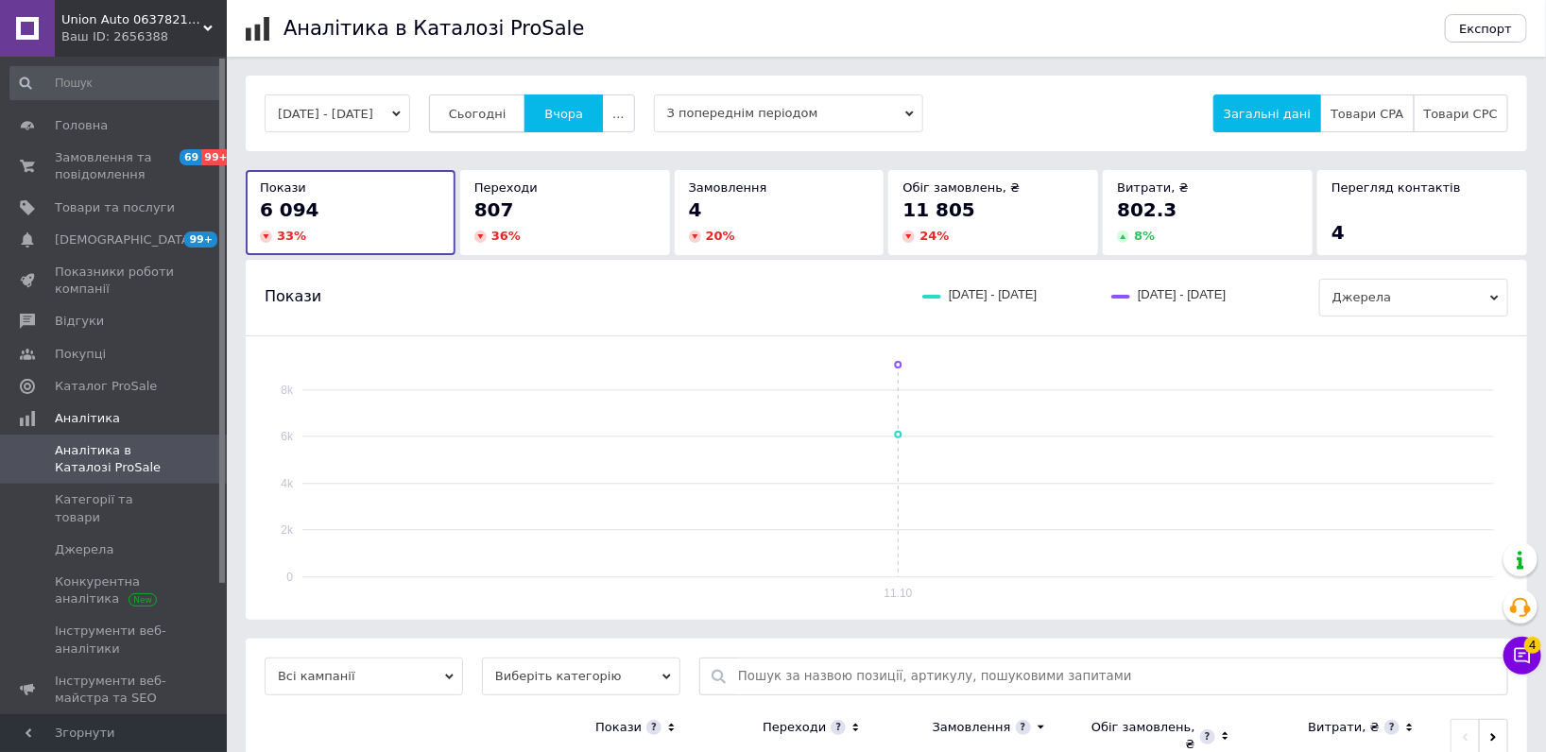 The width and height of the screenshot is (1546, 752). Describe the element at coordinates (287, 390) in the screenshot. I see `text: 8k` at that location.